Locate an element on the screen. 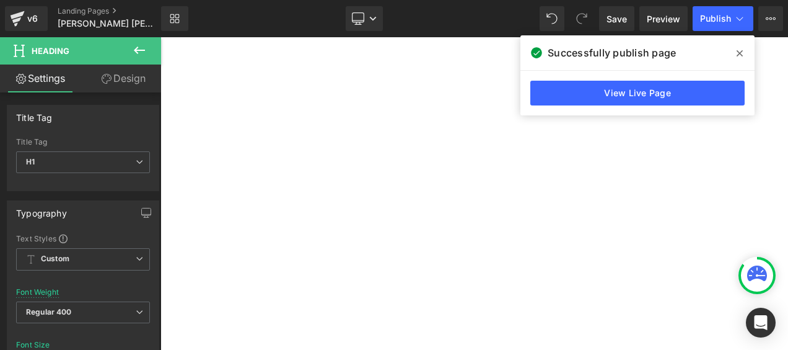 Image resolution: width=788 pixels, height=350 pixels. span: Heading is located at coordinates (50, 51).